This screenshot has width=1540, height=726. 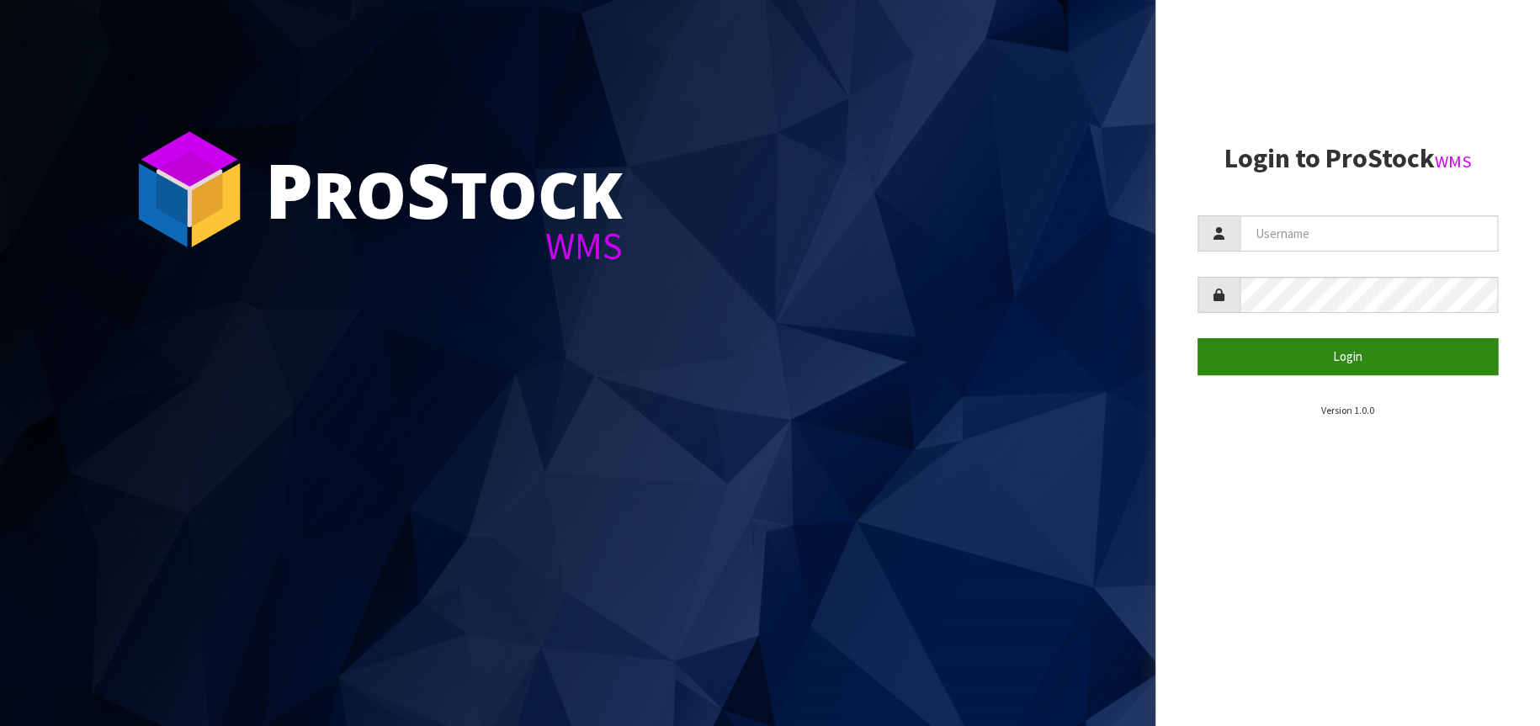 I want to click on div: WMS, so click(x=443, y=246).